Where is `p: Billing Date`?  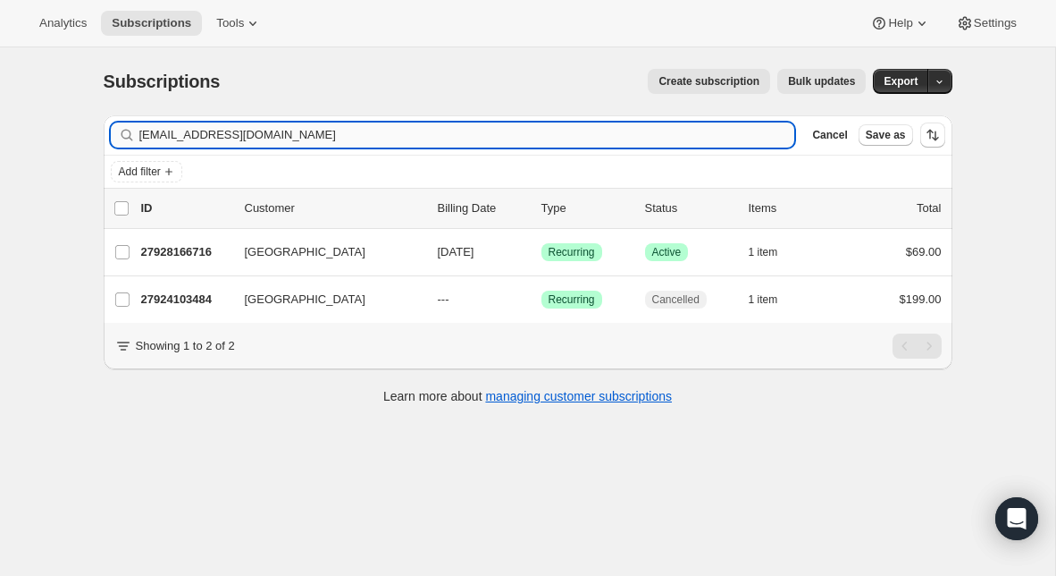 p: Billing Date is located at coordinates (483, 208).